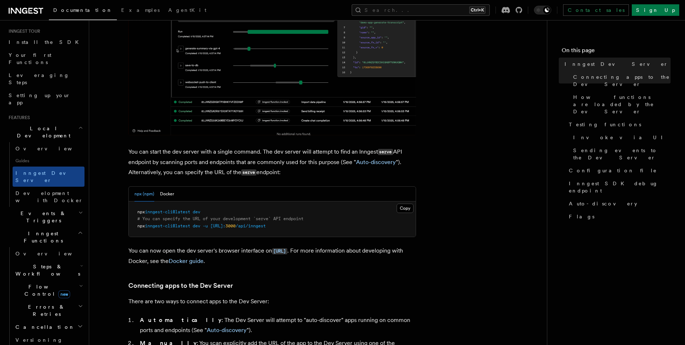 This screenshot has width=685, height=345. I want to click on strong: Automatically, so click(180, 319).